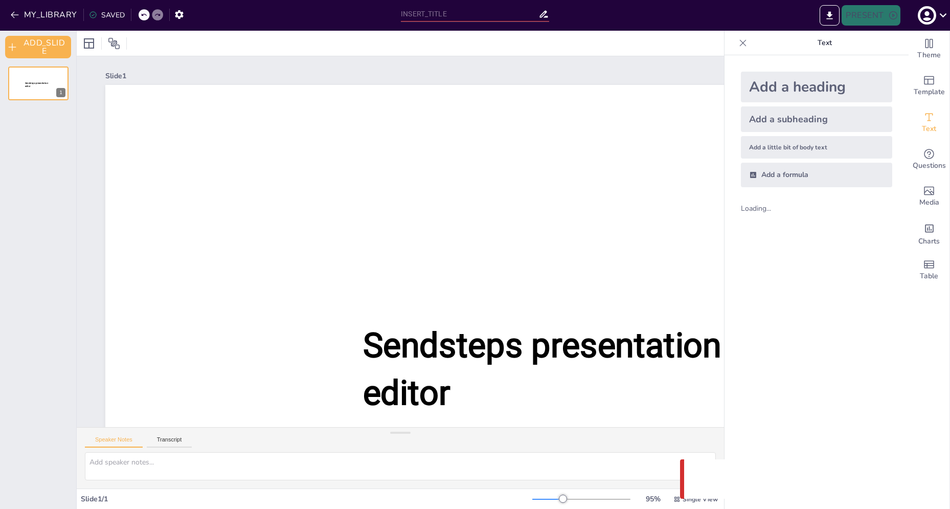  What do you see at coordinates (929, 166) in the screenshot?
I see `span: Questions` at bounding box center [929, 166].